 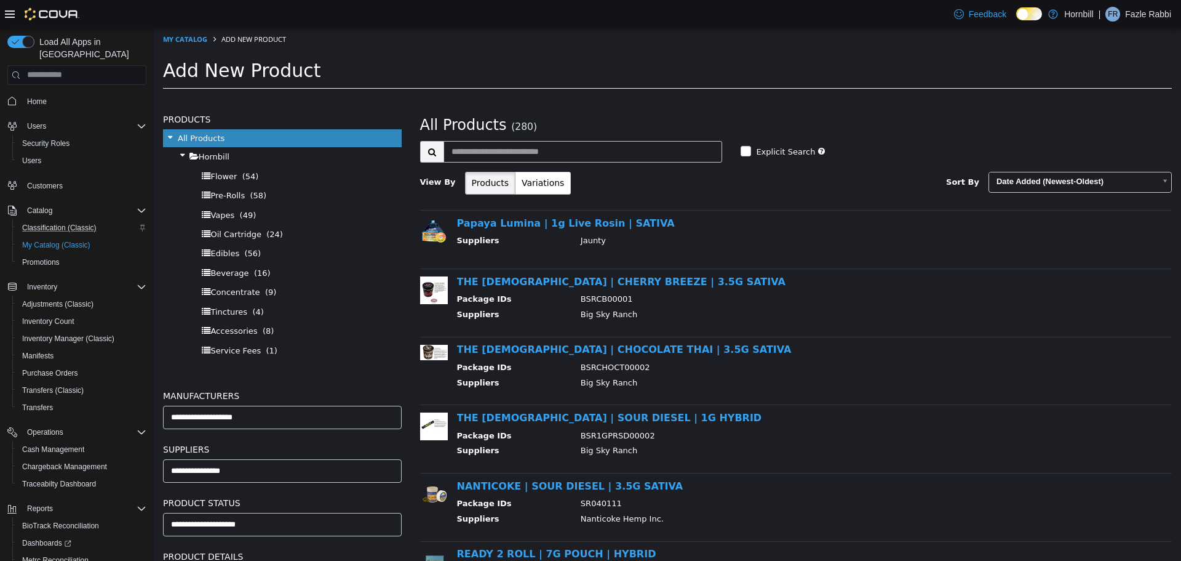 I want to click on span: Dashboards, so click(x=47, y=543).